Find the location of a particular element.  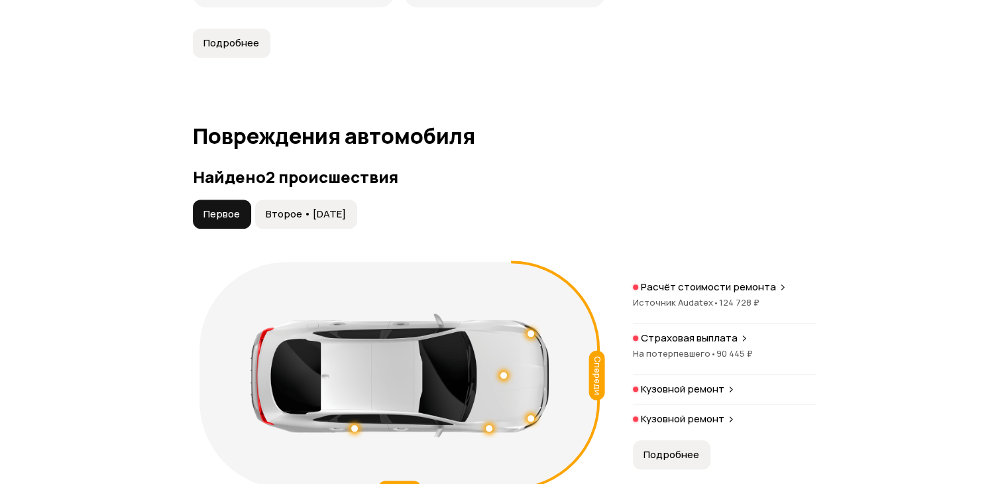

p: Расчёт стоимости ремонта is located at coordinates (708, 287).